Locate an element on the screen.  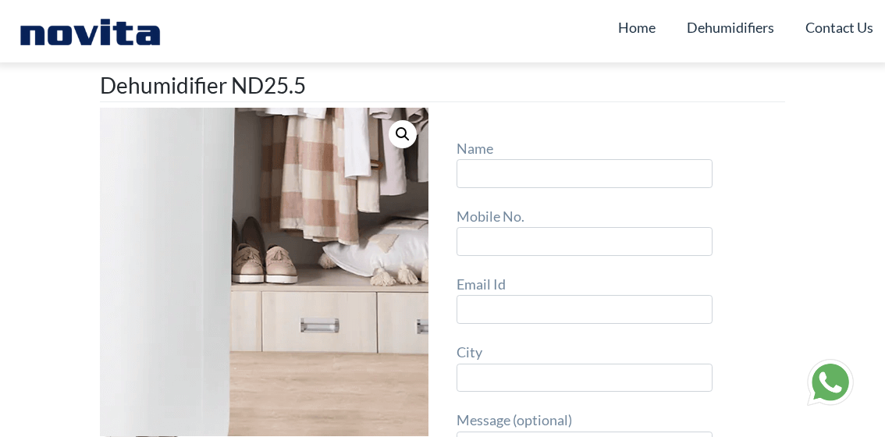
label: Mobile No. is located at coordinates (584, 230).